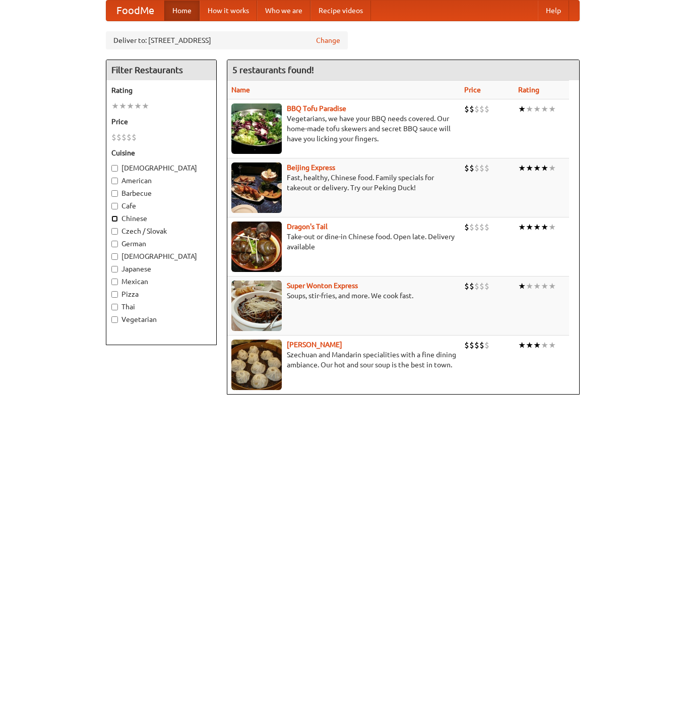  What do you see at coordinates (344, 360) in the screenshot?
I see `p: Szechuan and Mandarin specialities with a fine dining ambiance. Our hot and sour soup is the best...` at bounding box center [344, 360].